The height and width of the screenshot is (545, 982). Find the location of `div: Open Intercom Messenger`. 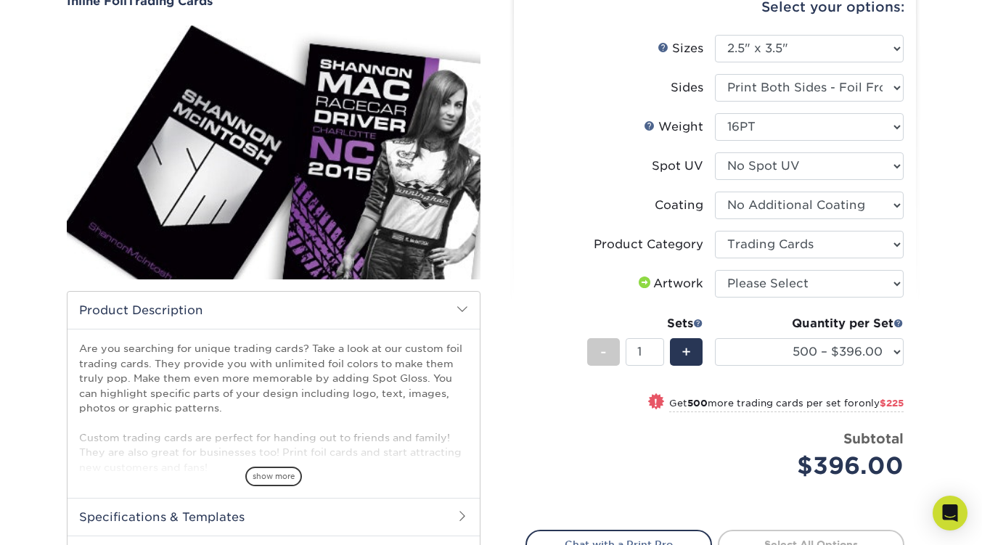

div: Open Intercom Messenger is located at coordinates (950, 513).